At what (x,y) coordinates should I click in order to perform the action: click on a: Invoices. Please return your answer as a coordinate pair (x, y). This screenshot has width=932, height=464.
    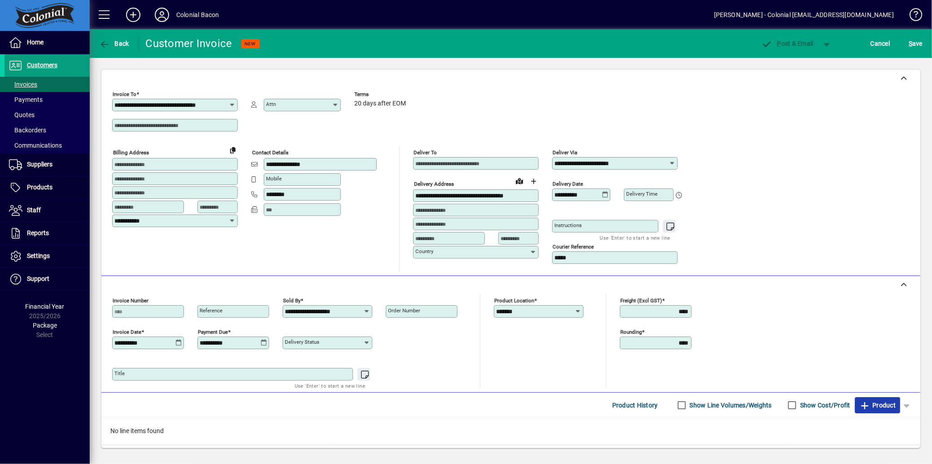
    Looking at the image, I should click on (47, 84).